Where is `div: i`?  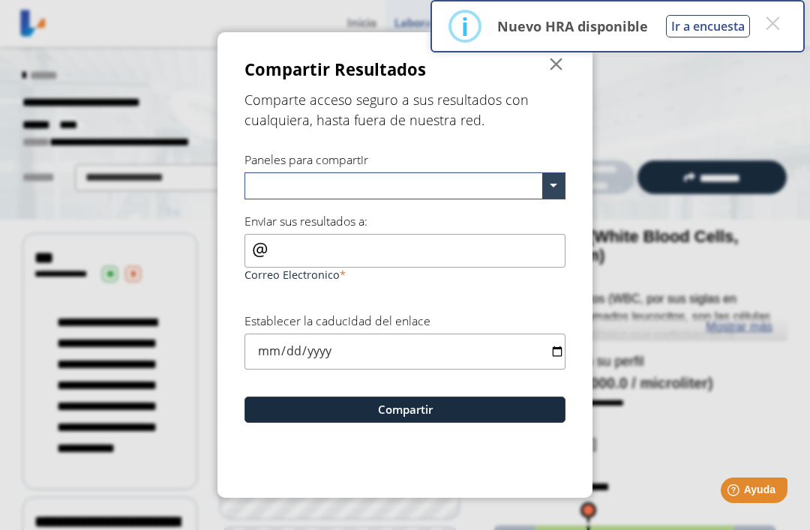
div: i is located at coordinates (465, 26).